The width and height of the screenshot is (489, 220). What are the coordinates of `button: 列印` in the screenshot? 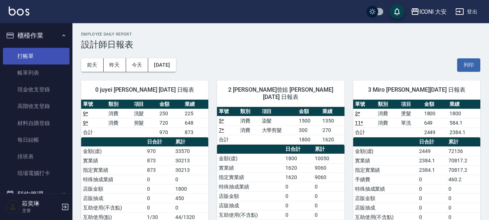 It's located at (468, 65).